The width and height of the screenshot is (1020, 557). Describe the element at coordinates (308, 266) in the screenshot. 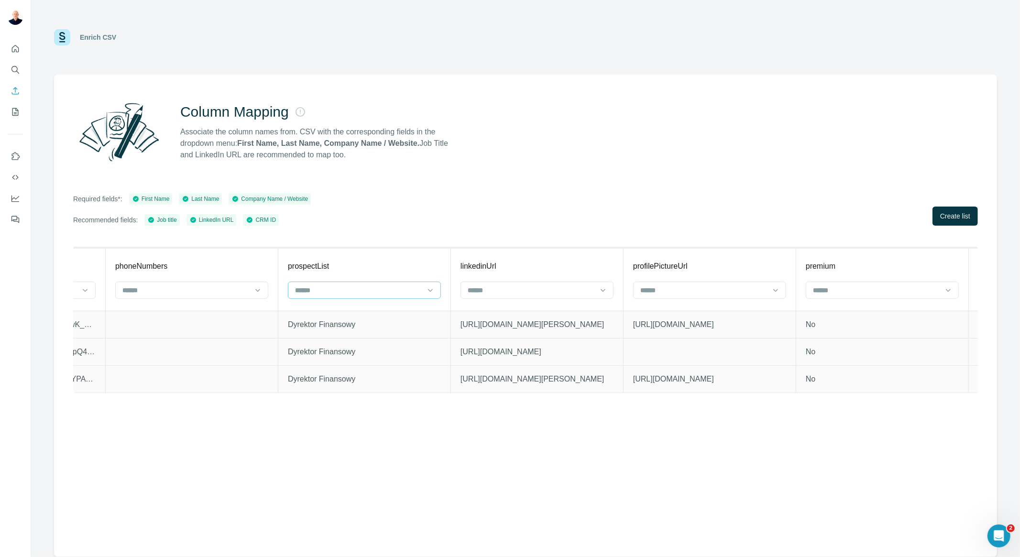

I see `p: prospectList` at that location.